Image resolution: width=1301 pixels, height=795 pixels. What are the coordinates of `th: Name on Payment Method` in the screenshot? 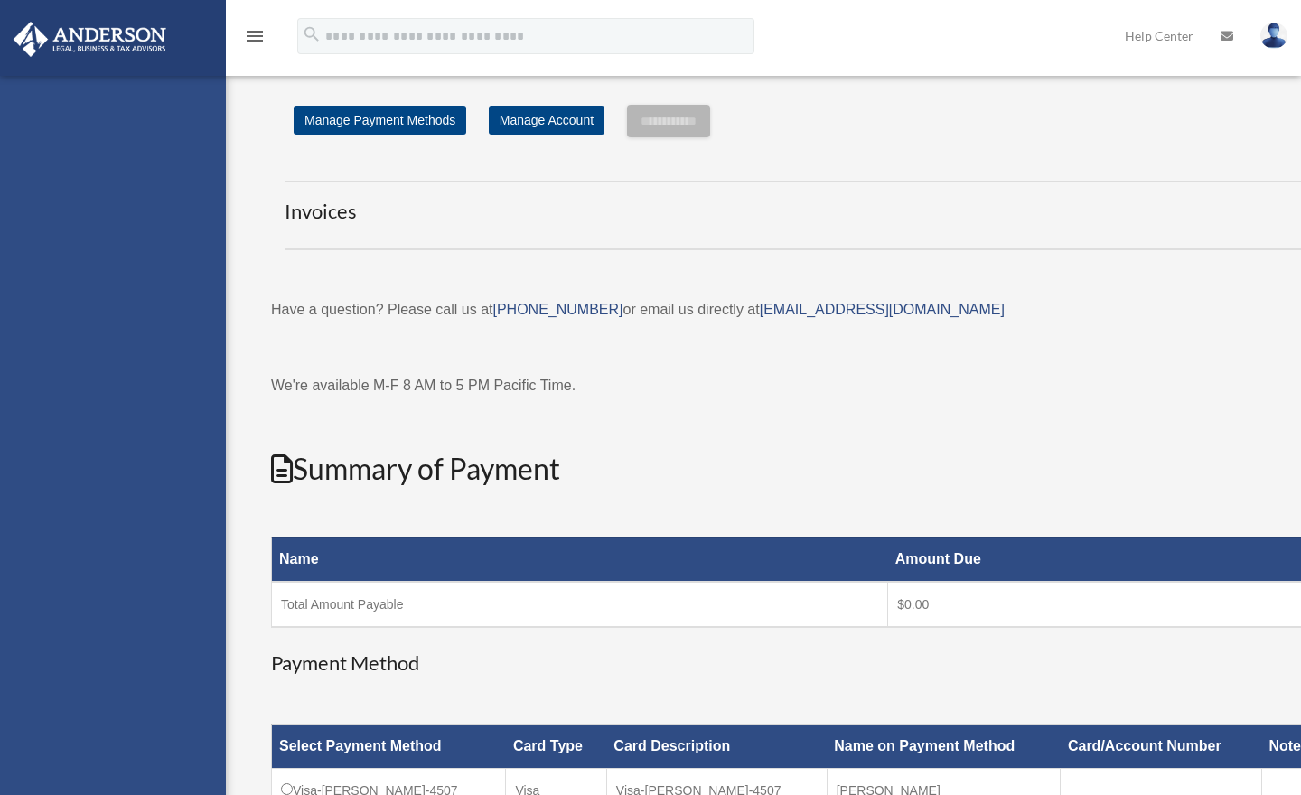 It's located at (943, 746).